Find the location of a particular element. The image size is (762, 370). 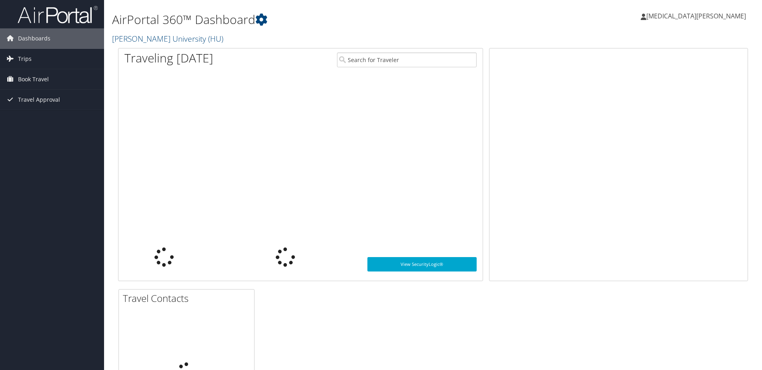

input: Search for Traveler is located at coordinates (406, 60).